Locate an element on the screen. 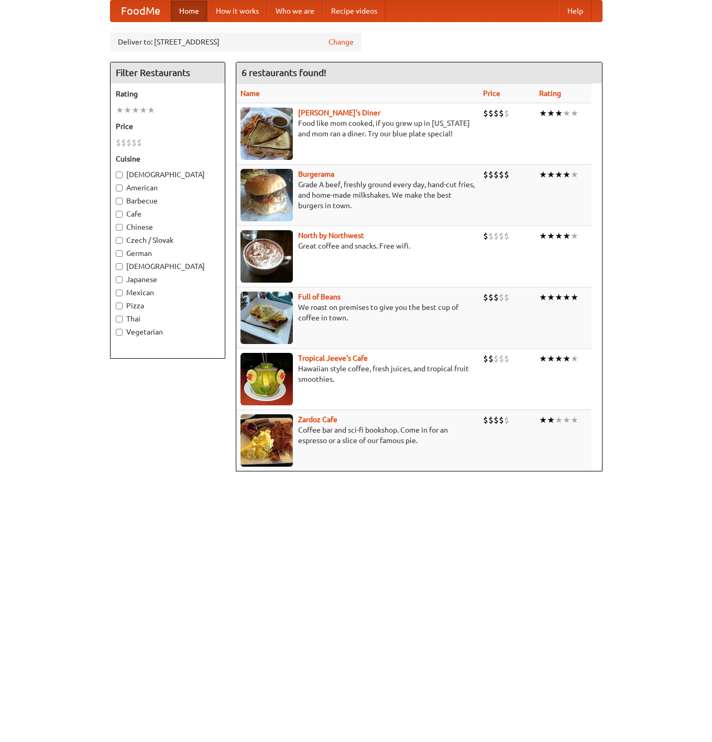 This screenshot has width=712, height=742. a: Help is located at coordinates (576, 11).